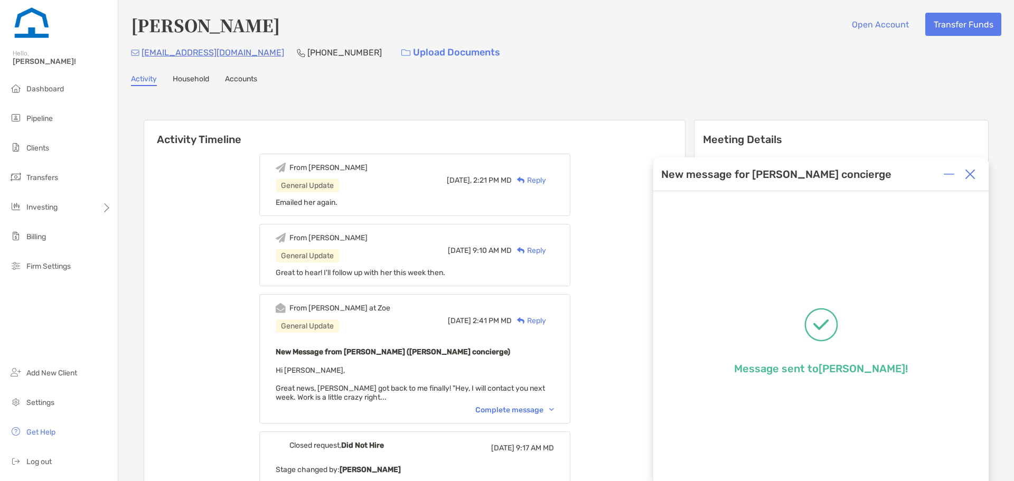  I want to click on span: Log out, so click(39, 461).